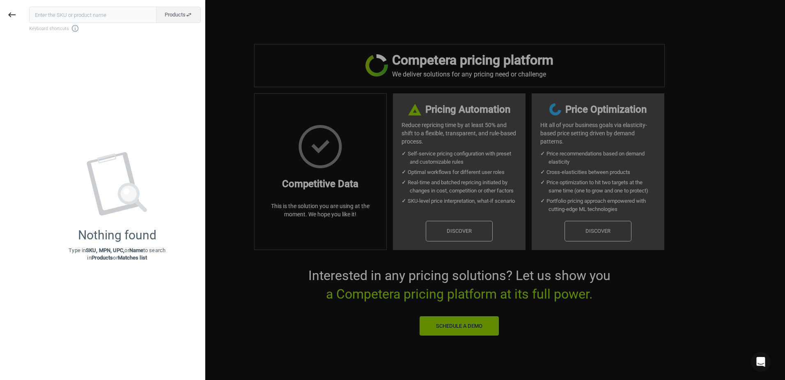  What do you see at coordinates (189, 15) in the screenshot?
I see `i: swap_horiz` at bounding box center [189, 15].